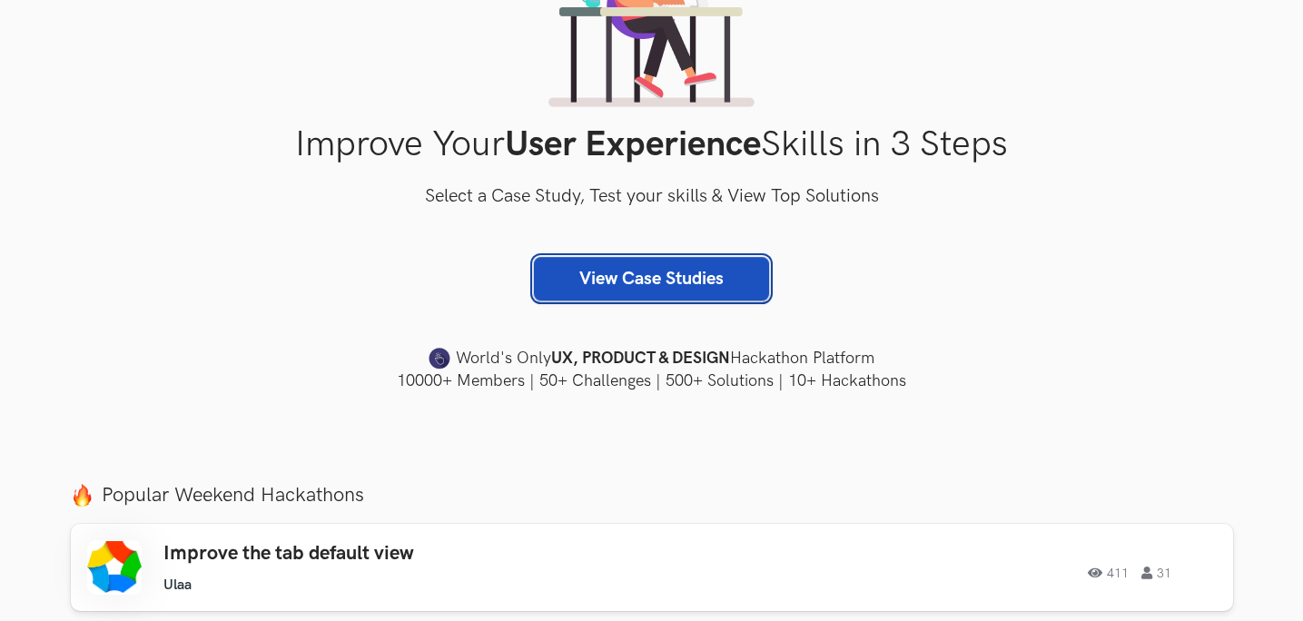 This screenshot has width=1303, height=621. Describe the element at coordinates (652, 495) in the screenshot. I see `label: Popular Weekend Hackathons` at that location.